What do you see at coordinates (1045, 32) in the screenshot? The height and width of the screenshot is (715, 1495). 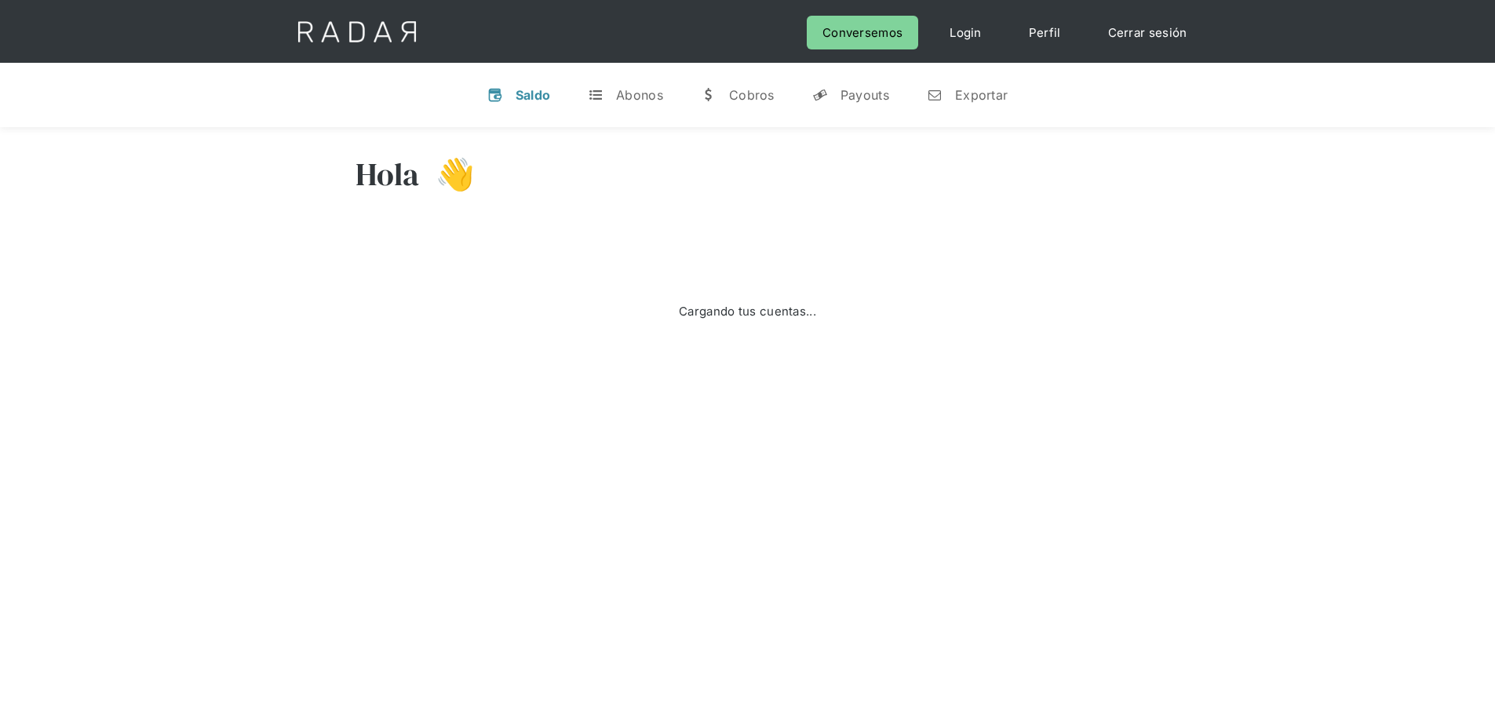 I see `a: Perfil` at bounding box center [1045, 32].